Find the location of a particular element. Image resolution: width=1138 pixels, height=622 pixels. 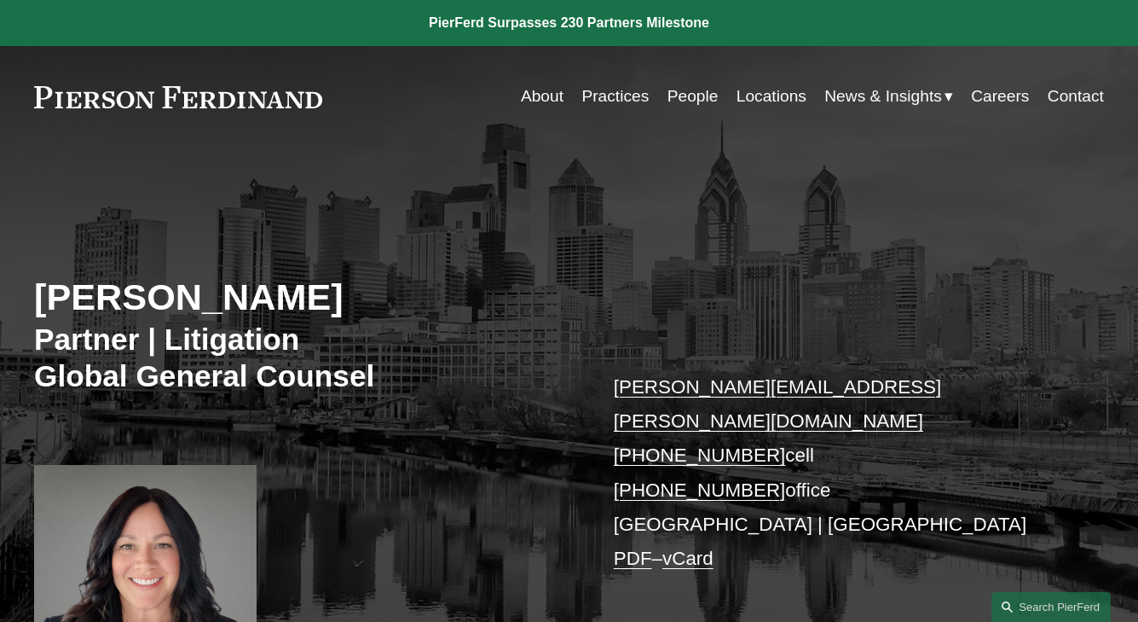

span: News & Insights is located at coordinates (883, 96).